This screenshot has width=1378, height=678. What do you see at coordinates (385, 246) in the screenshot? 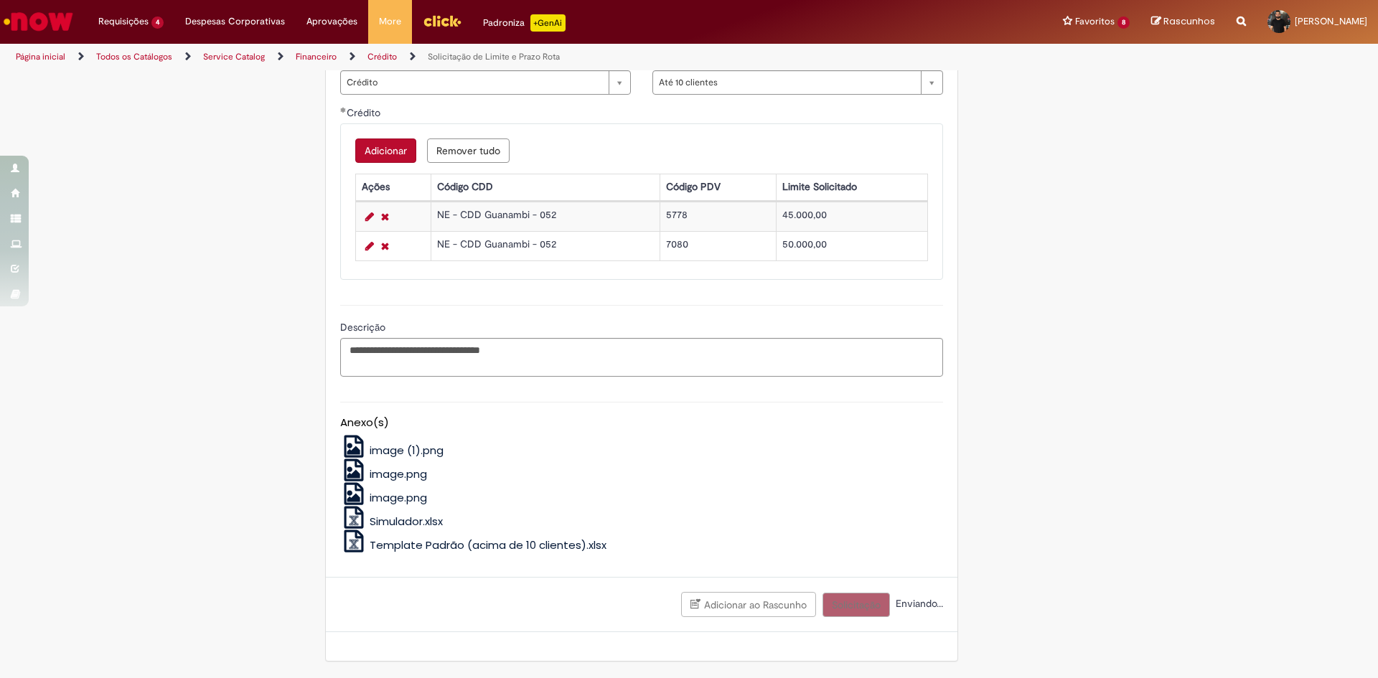
I see `a: Remover linha 2` at bounding box center [385, 246].